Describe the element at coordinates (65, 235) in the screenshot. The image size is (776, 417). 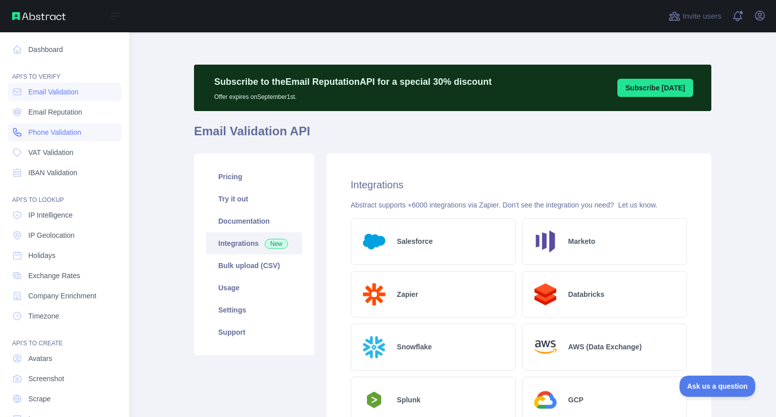
I see `a: IP Geolocation` at that location.